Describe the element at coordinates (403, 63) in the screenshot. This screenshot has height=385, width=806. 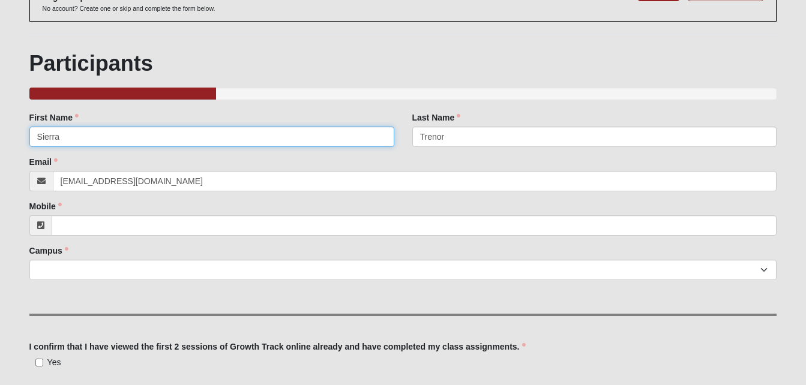
I see `h1: Participants` at that location.